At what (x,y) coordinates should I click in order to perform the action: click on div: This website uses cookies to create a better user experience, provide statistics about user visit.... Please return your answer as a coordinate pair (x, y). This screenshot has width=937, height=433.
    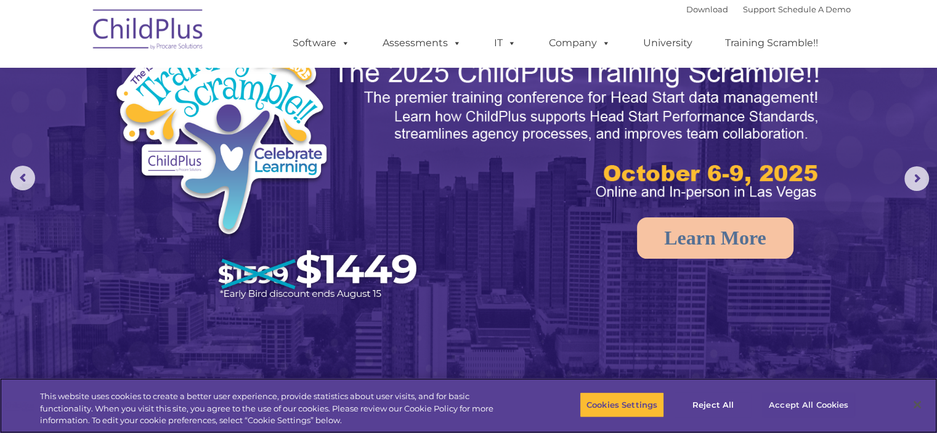
    Looking at the image, I should click on (278, 408).